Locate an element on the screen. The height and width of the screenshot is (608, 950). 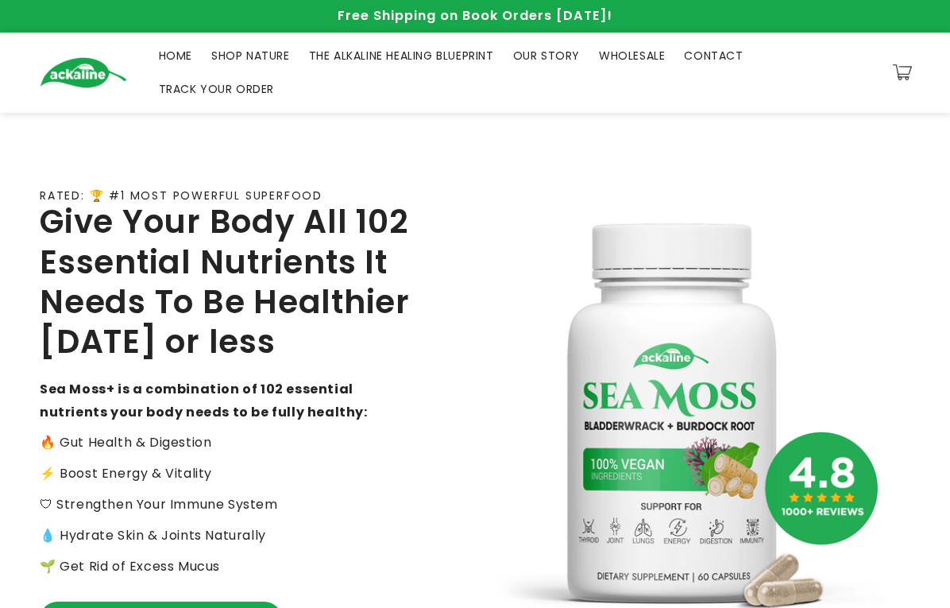
span: TRACK YOUR ORDER is located at coordinates (217, 89).